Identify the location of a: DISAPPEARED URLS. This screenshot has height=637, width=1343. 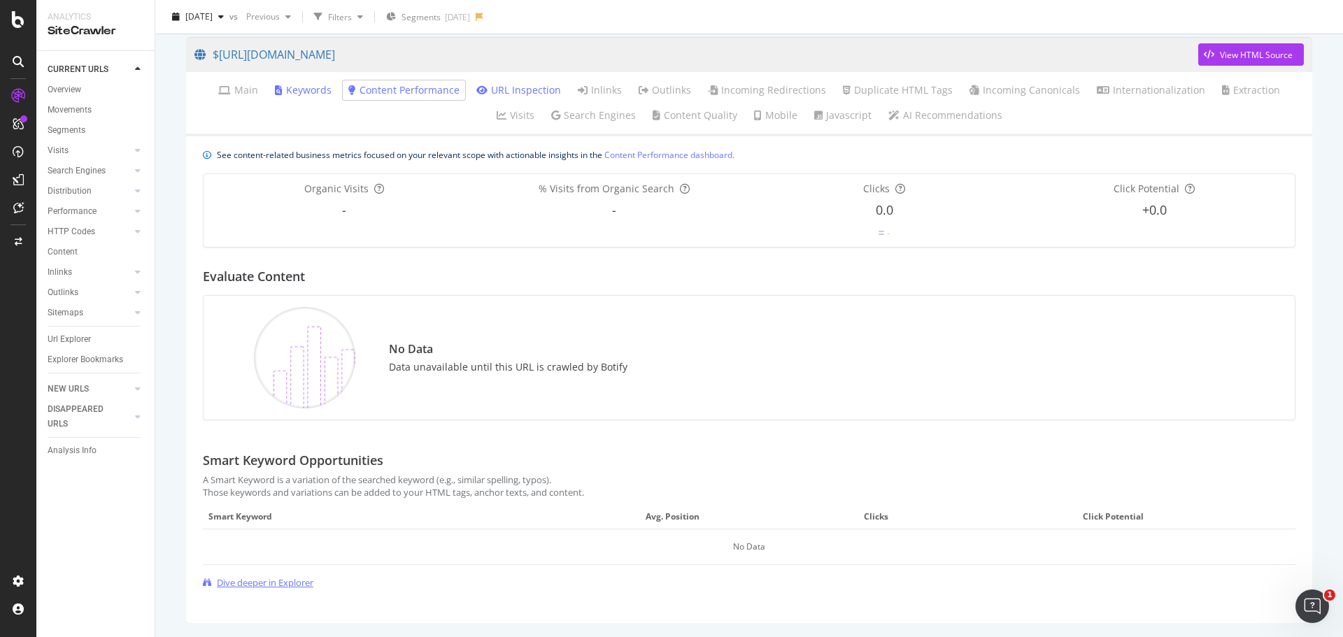
(89, 417).